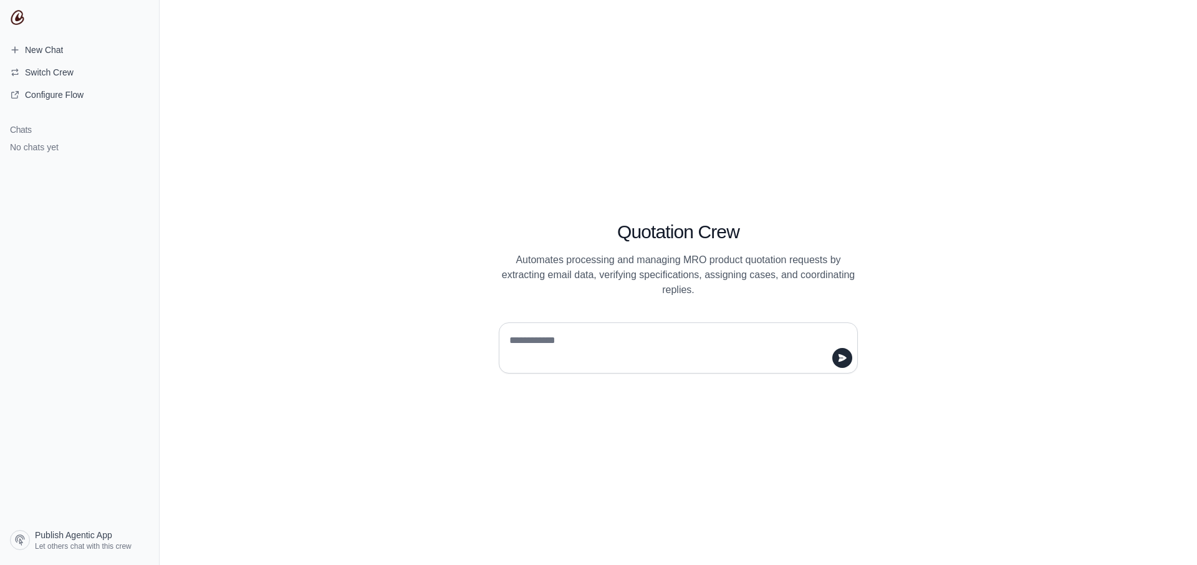  What do you see at coordinates (79, 50) in the screenshot?
I see `a: New Chat` at bounding box center [79, 50].